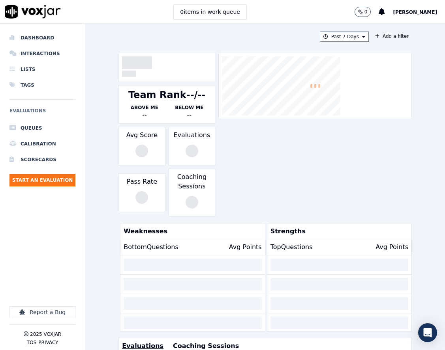 The height and width of the screenshot is (350, 445). I want to click on h6: Evaluations, so click(42, 113).